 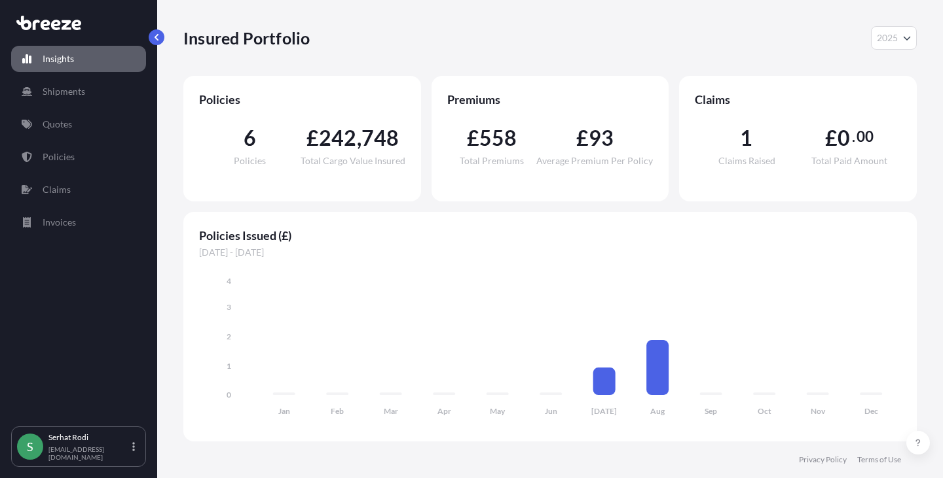 I want to click on p: Claims, so click(x=56, y=190).